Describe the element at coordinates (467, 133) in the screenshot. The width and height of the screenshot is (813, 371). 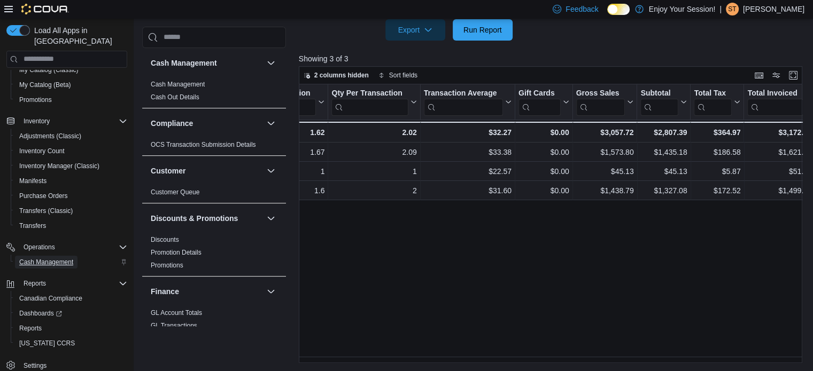
I see `div: $32.27` at that location.